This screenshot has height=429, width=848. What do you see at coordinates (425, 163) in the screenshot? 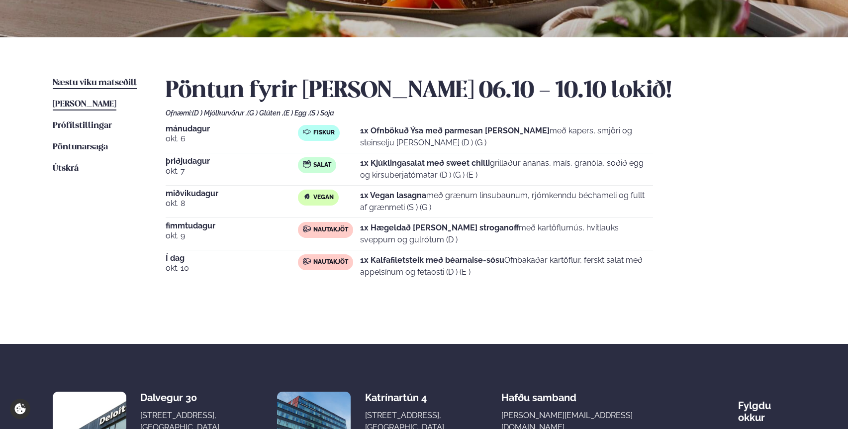
I see `strong: 1x Kjúklingasalat með sweet chilli` at bounding box center [425, 163].